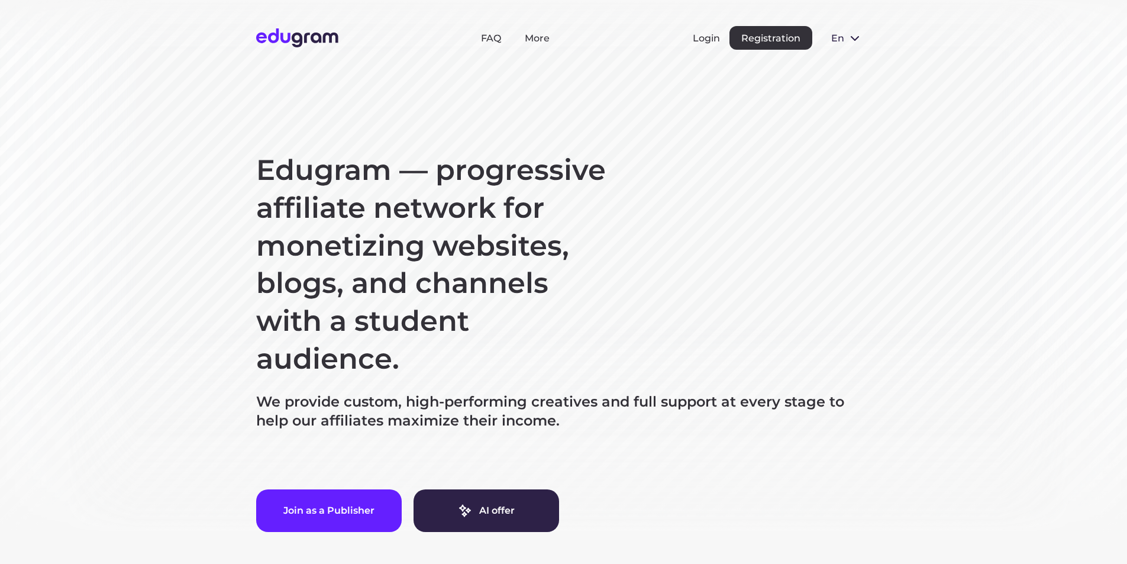 This screenshot has height=564, width=1127. I want to click on a: More, so click(537, 38).